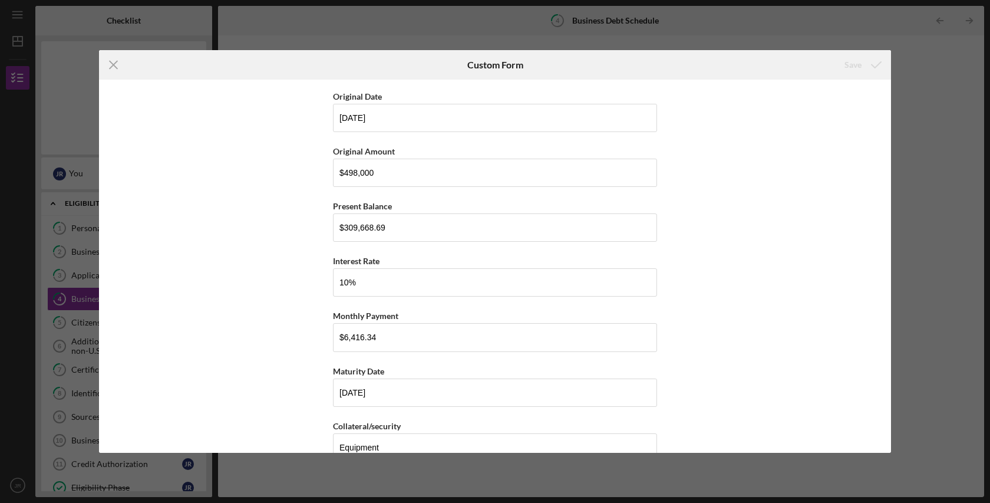 The image size is (990, 503). What do you see at coordinates (366, 425) in the screenshot?
I see `label: Collateral/security` at bounding box center [366, 425].